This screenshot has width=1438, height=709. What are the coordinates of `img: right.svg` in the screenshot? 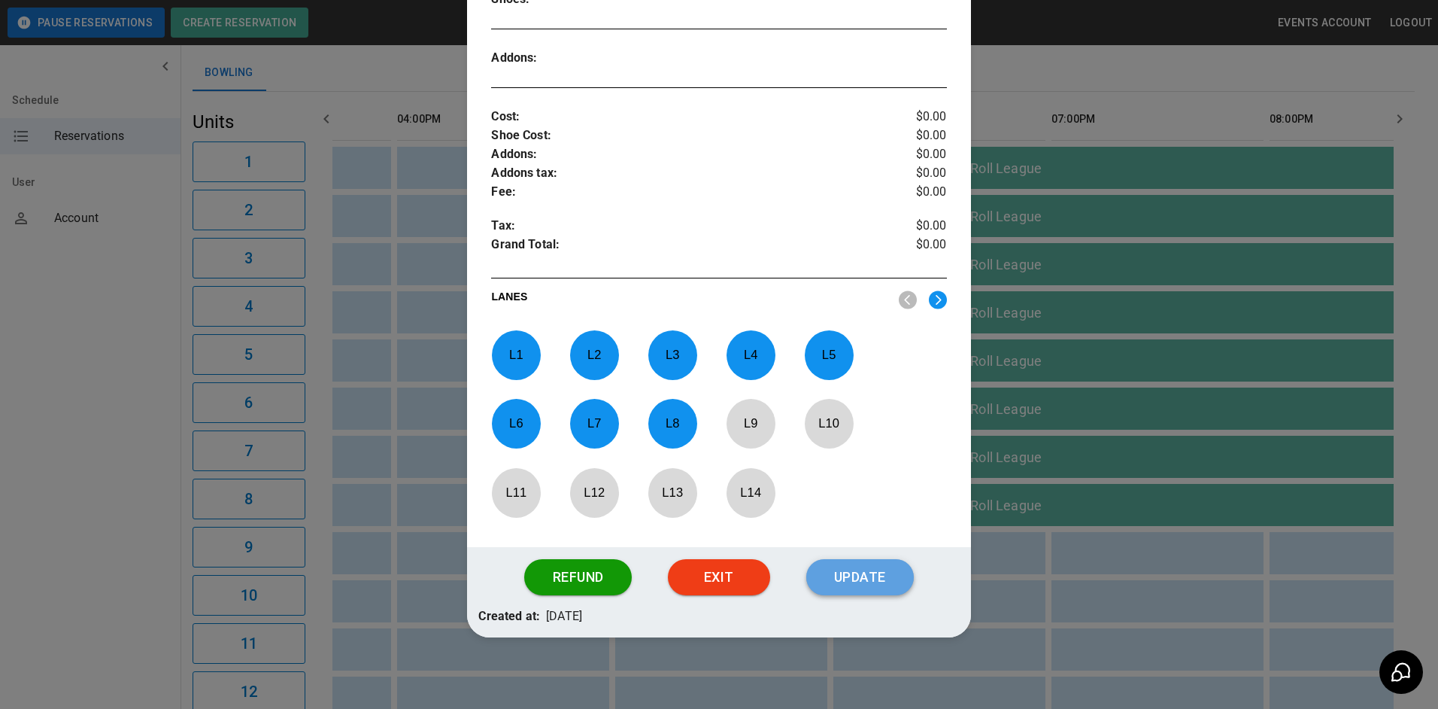 It's located at (938, 299).